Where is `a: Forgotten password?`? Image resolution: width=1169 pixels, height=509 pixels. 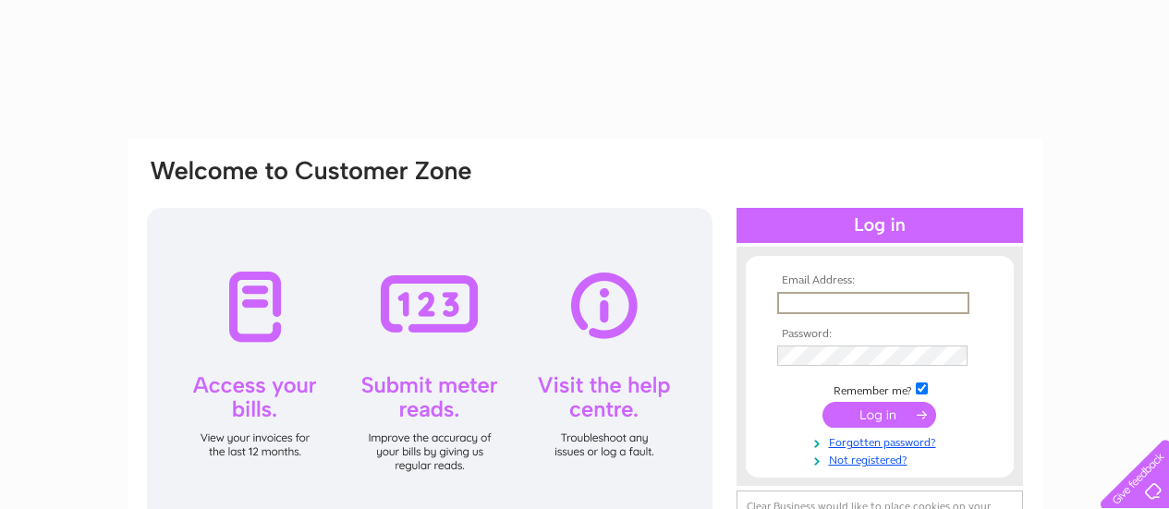 a: Forgotten password? is located at coordinates (882, 441).